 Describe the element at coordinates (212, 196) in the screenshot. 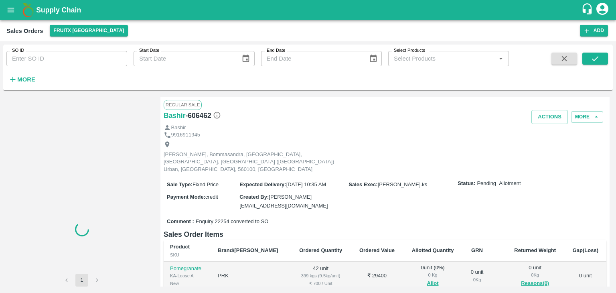

I see `span: credit` at that location.